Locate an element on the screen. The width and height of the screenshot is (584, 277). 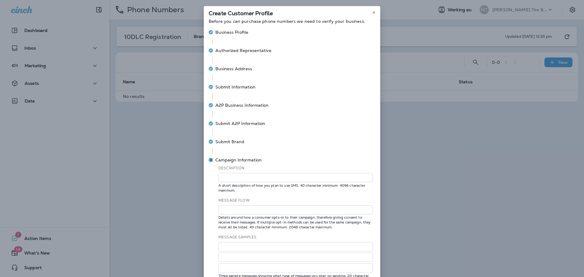
text: 8 is located at coordinates (211, 160).